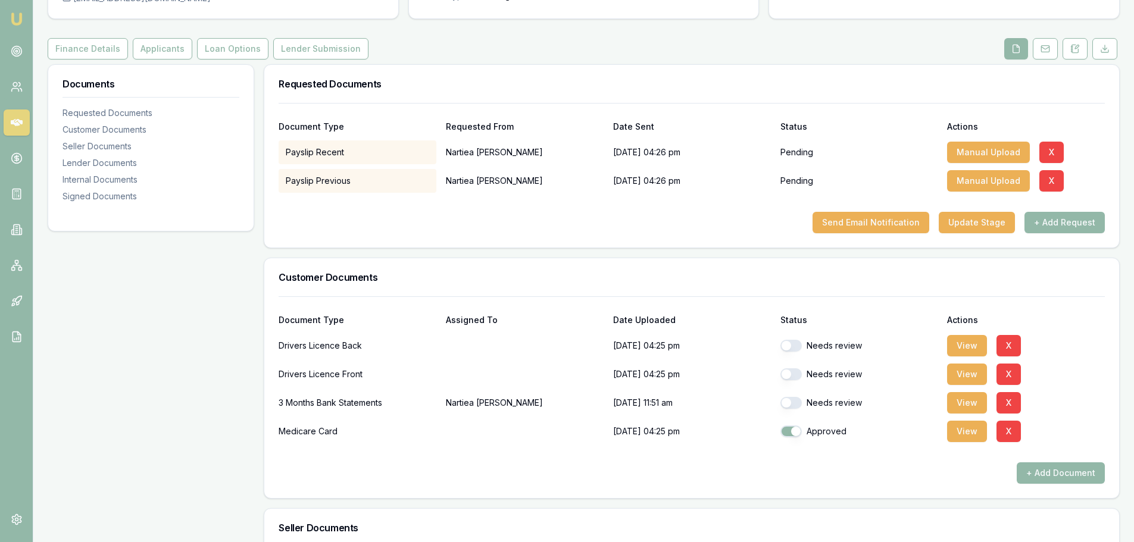 The width and height of the screenshot is (1134, 542). Describe the element at coordinates (357, 403) in the screenshot. I see `div: 3 Months Bank Statements` at that location.